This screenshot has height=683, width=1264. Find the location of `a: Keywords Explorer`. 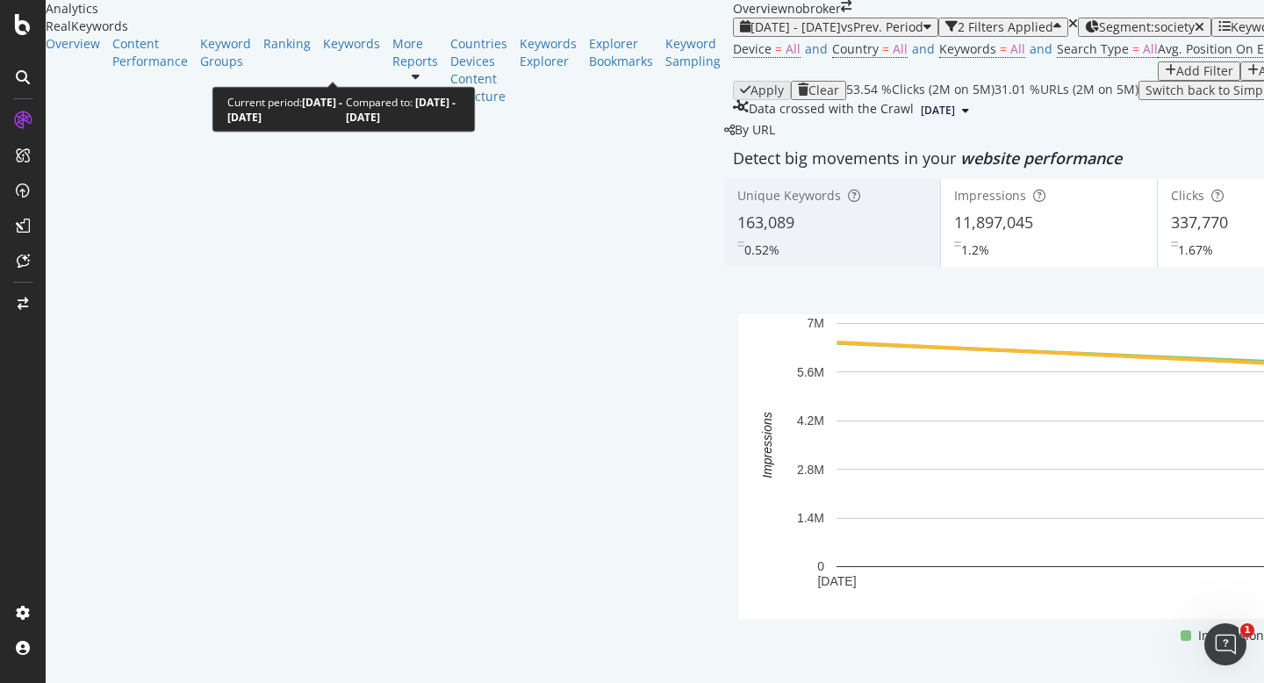

a: Keywords Explorer is located at coordinates (548, 53).